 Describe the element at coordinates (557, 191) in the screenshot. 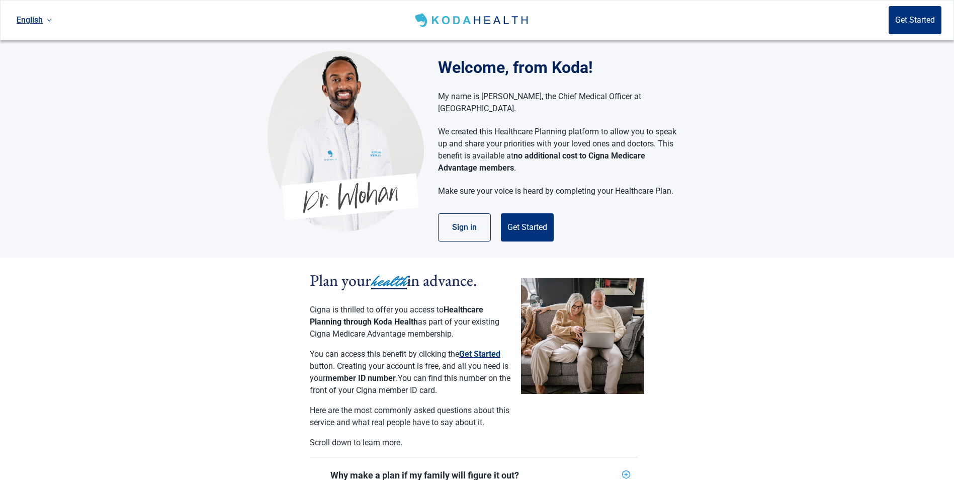

I see `p: Make sure your voice is heard by completing your Healthcare Plan.` at that location.